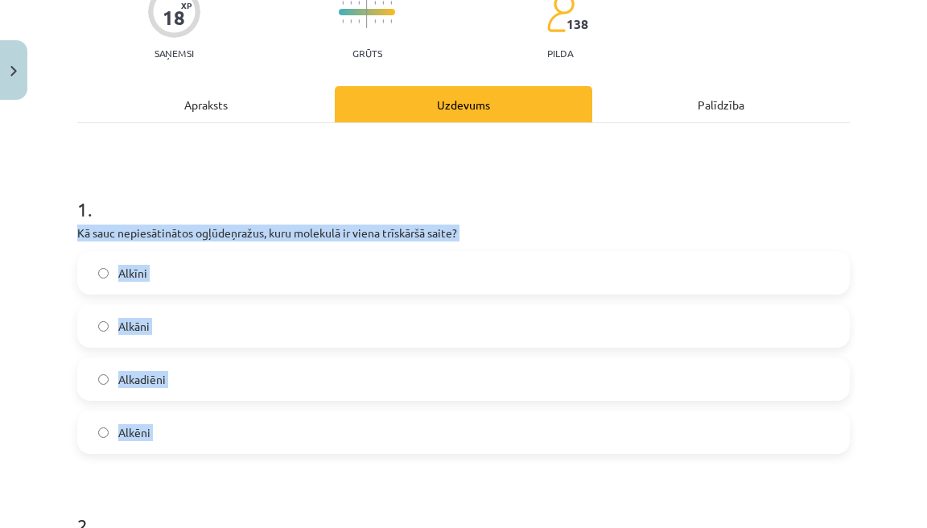  Describe the element at coordinates (560, 53) in the screenshot. I see `p: pilda` at that location.